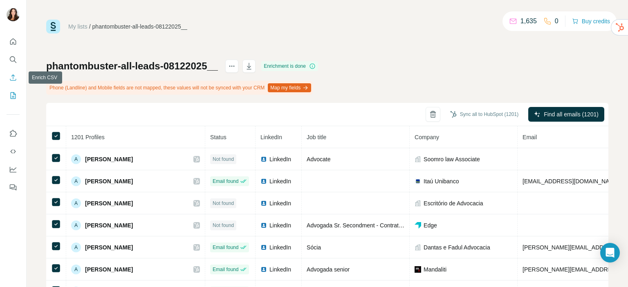  Describe the element at coordinates (452, 159) in the screenshot. I see `span: Soomro law Associate` at that location.